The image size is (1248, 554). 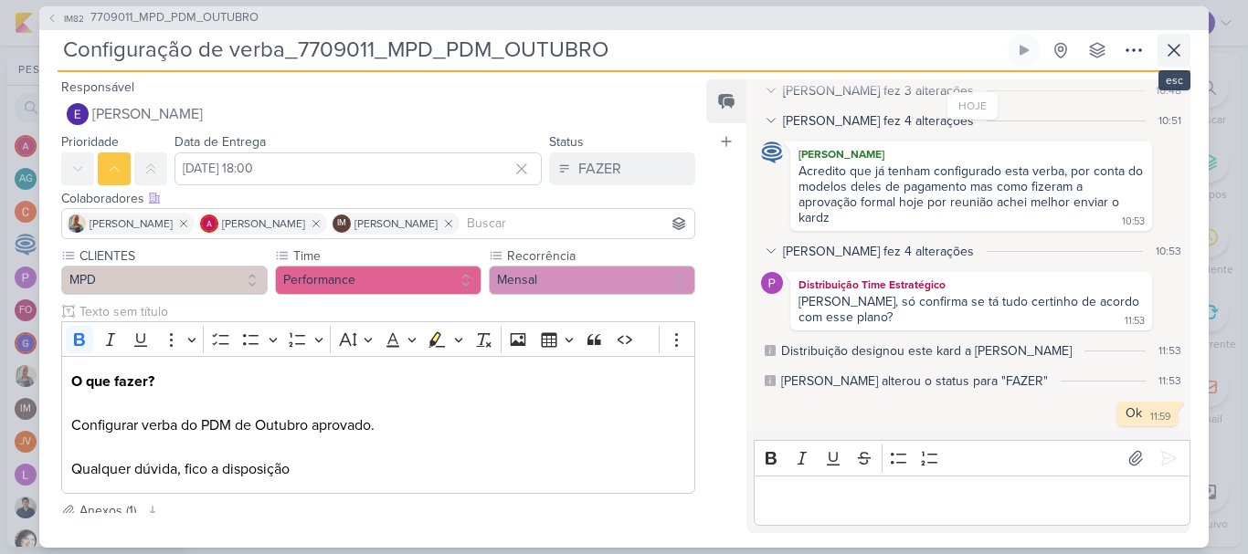 I want to click on p: Configurar verba do PDM de Outubro aprovado. Qualquer dúvida, fico a disposição, so click(x=378, y=426).